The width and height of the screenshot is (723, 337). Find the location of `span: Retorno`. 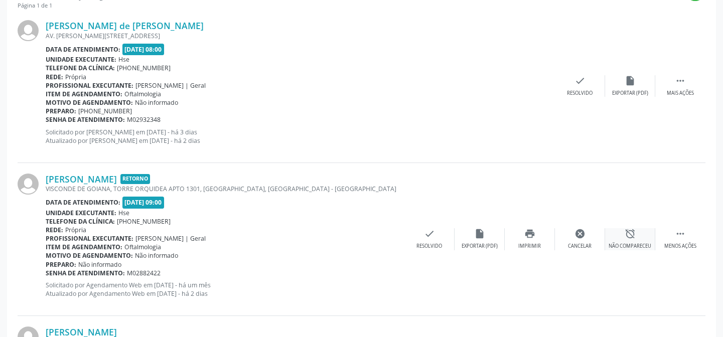

span: Retorno is located at coordinates (135, 179).